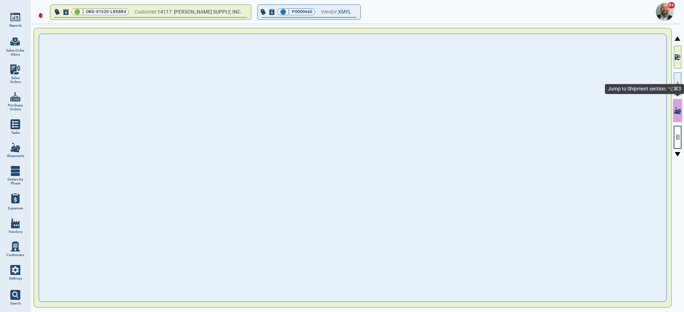 This screenshot has width=684, height=312. I want to click on span: 14117, so click(166, 12).